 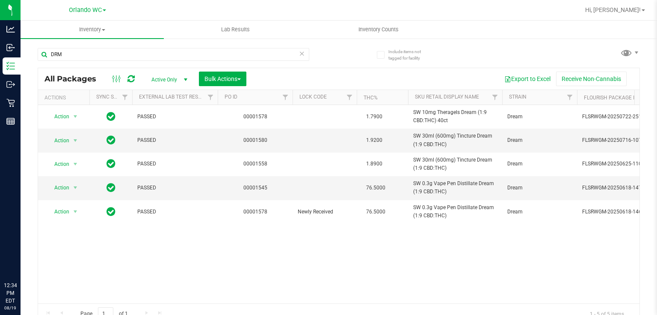 I want to click on span: Inventory, so click(x=92, y=30).